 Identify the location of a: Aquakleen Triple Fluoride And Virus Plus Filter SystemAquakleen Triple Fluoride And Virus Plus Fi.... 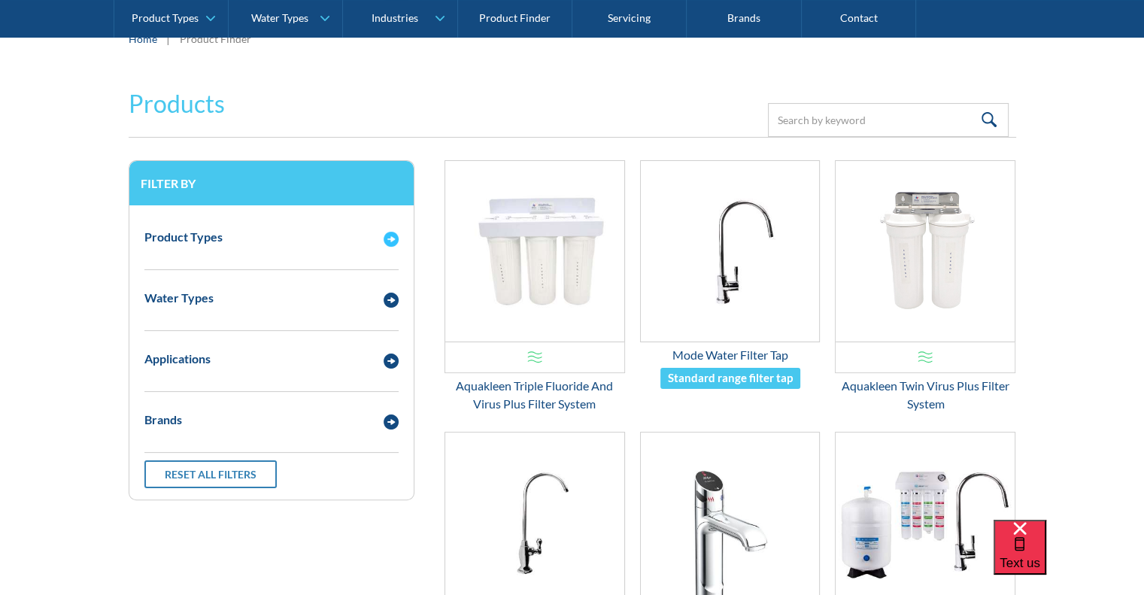
(535, 287).